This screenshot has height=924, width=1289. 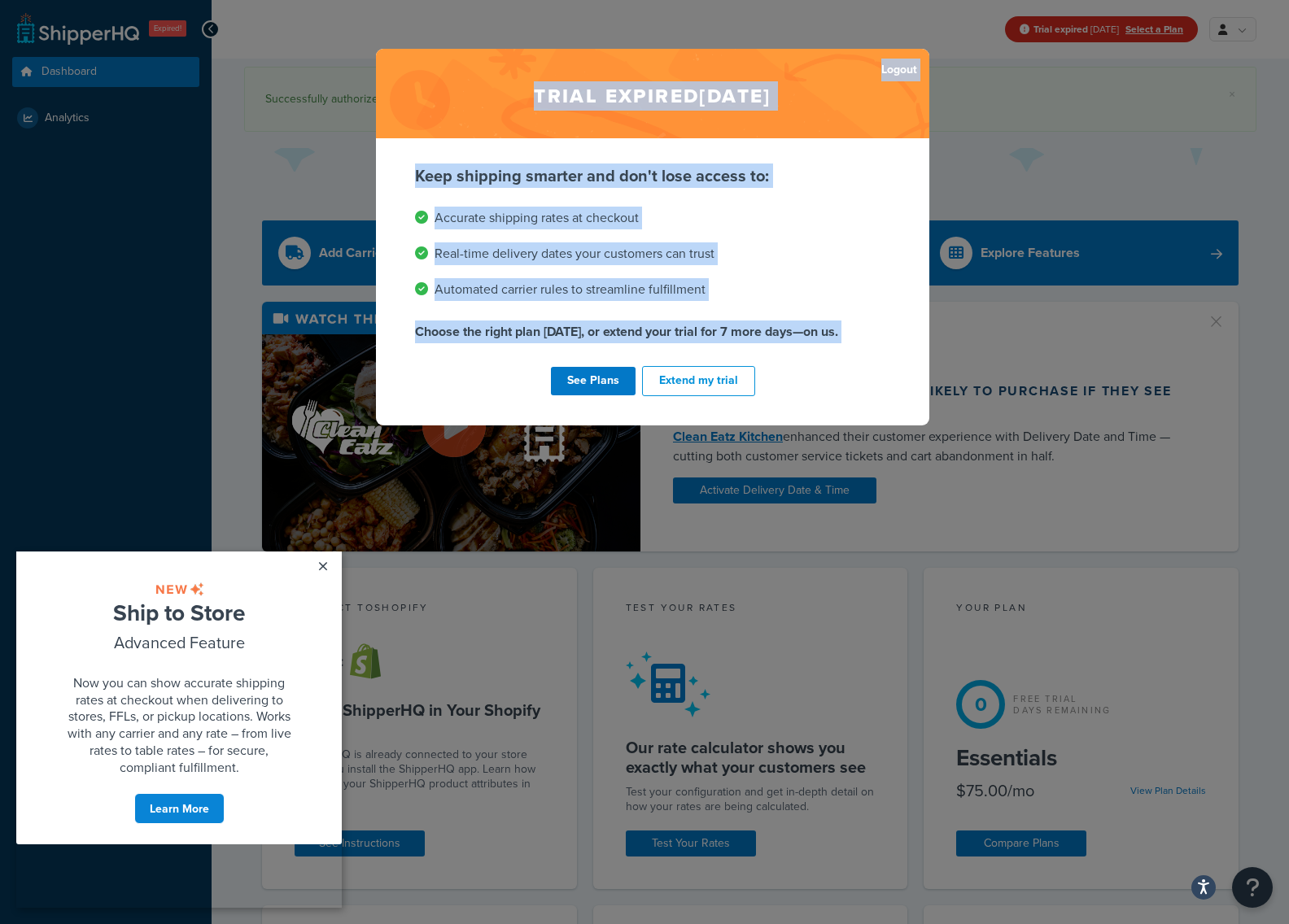 What do you see at coordinates (698, 381) in the screenshot?
I see `button: Extend my trial` at bounding box center [698, 381].